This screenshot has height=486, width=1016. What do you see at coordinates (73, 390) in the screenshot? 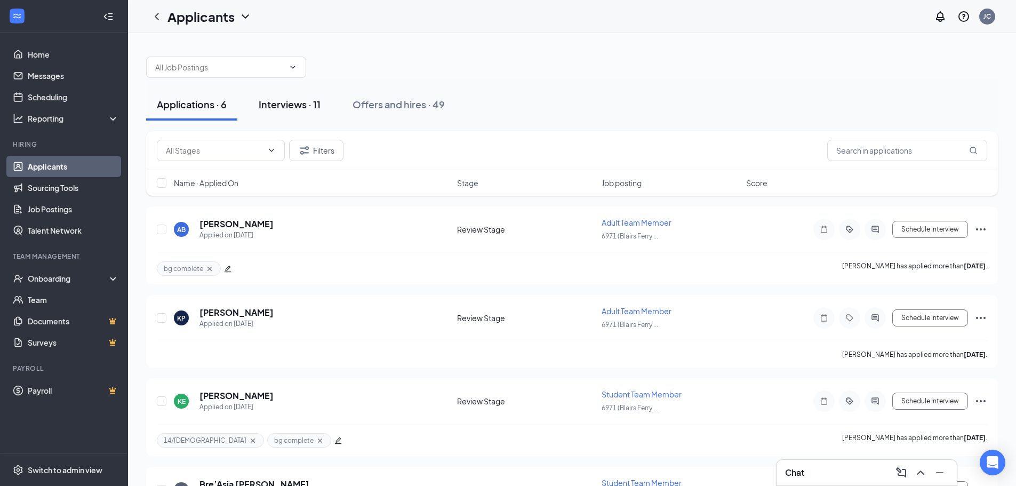
I see `a: PayrollCrown` at bounding box center [73, 390].